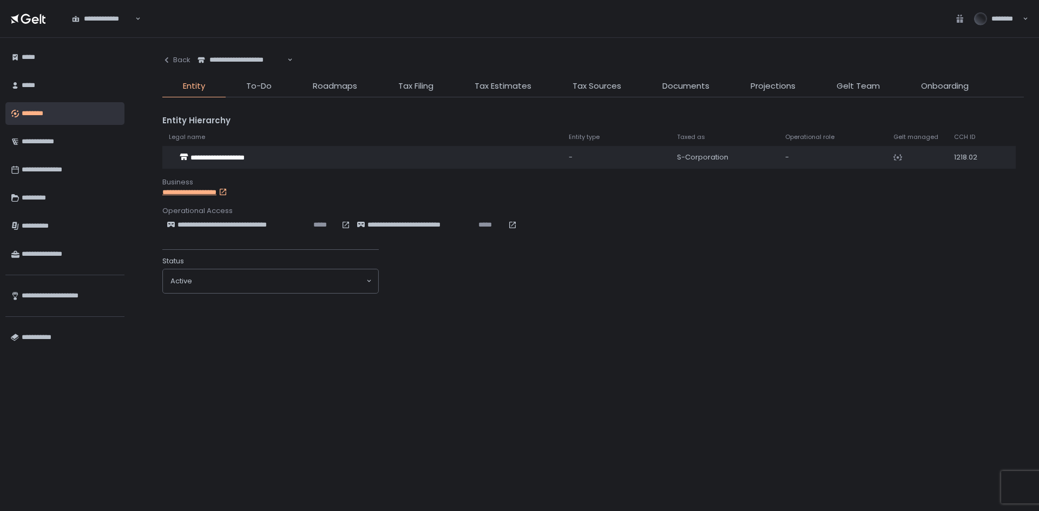 Image resolution: width=1039 pixels, height=511 pixels. What do you see at coordinates (691, 137) in the screenshot?
I see `span: Taxed as` at bounding box center [691, 137].